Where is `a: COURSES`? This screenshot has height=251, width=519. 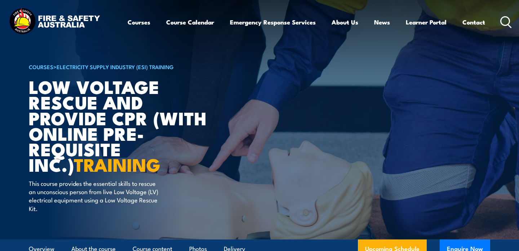 a: COURSES is located at coordinates (41, 67).